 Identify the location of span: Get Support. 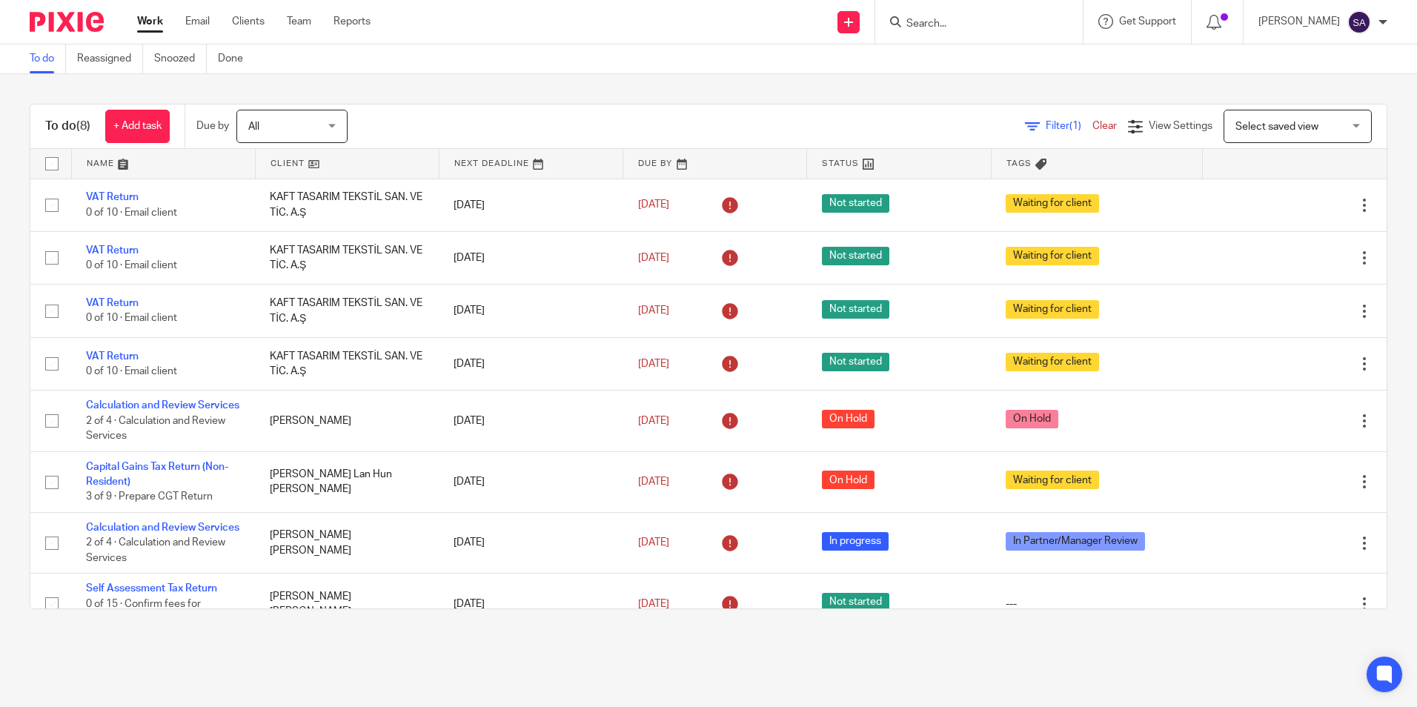
(1147, 21).